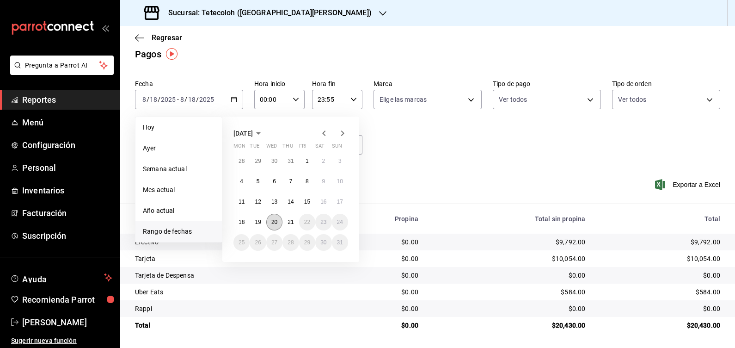  What do you see at coordinates (323, 181) in the screenshot?
I see `abbr: August 9, 2025` at bounding box center [323, 181].